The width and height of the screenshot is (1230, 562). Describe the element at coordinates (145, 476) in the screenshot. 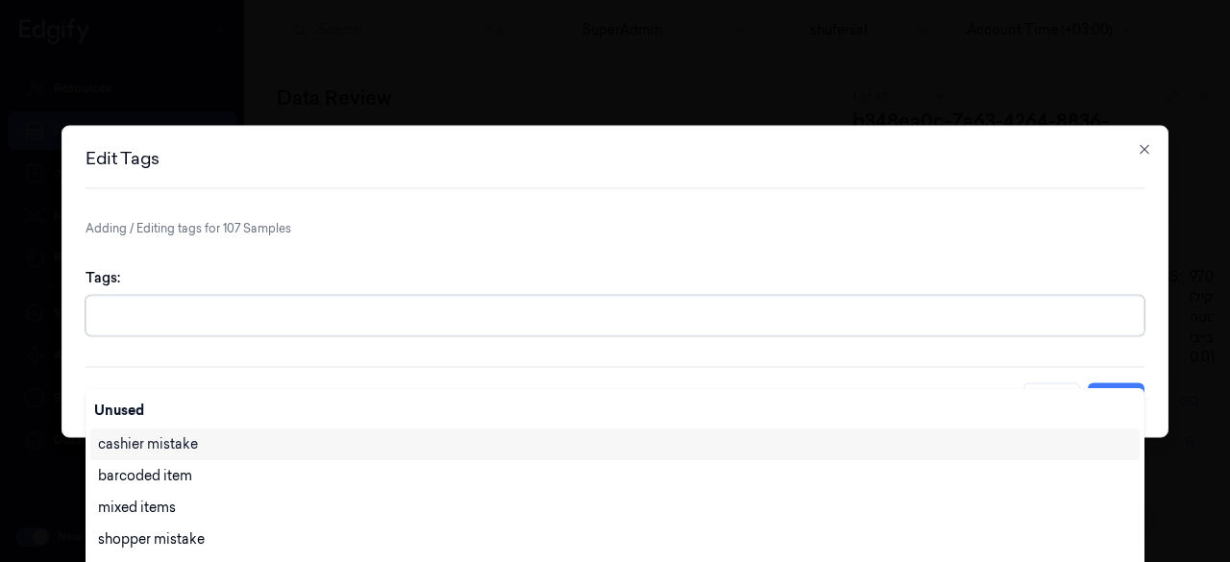

I see `div: barcoded item` at that location.